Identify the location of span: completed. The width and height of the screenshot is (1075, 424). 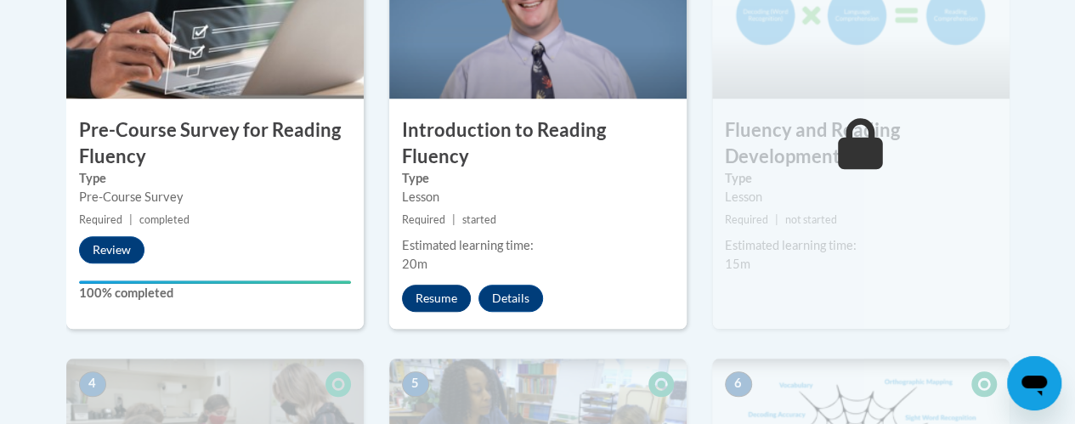
(164, 219).